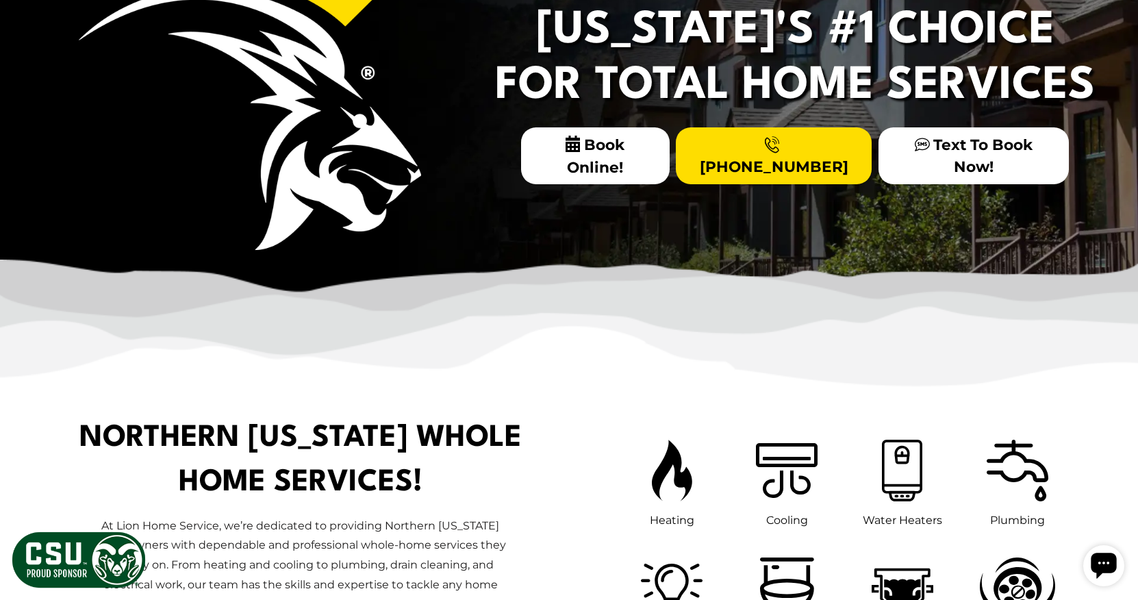 Image resolution: width=1138 pixels, height=600 pixels. What do you see at coordinates (1017, 481) in the screenshot?
I see `a: Plumbing` at bounding box center [1017, 481].